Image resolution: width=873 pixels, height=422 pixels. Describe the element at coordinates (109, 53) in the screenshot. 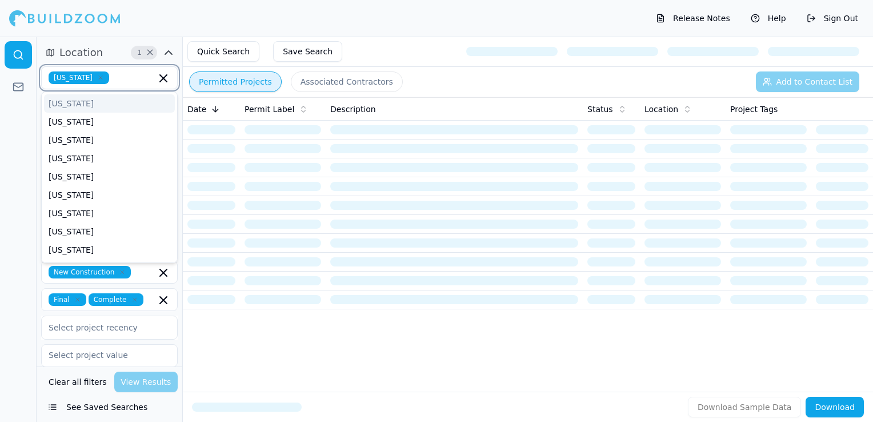

I see `button: Location1Clear Location filters` at that location.